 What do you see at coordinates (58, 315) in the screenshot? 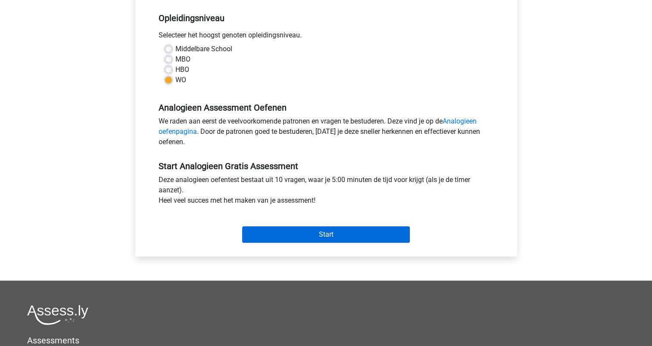
I see `img: Assessly logo` at bounding box center [58, 315].